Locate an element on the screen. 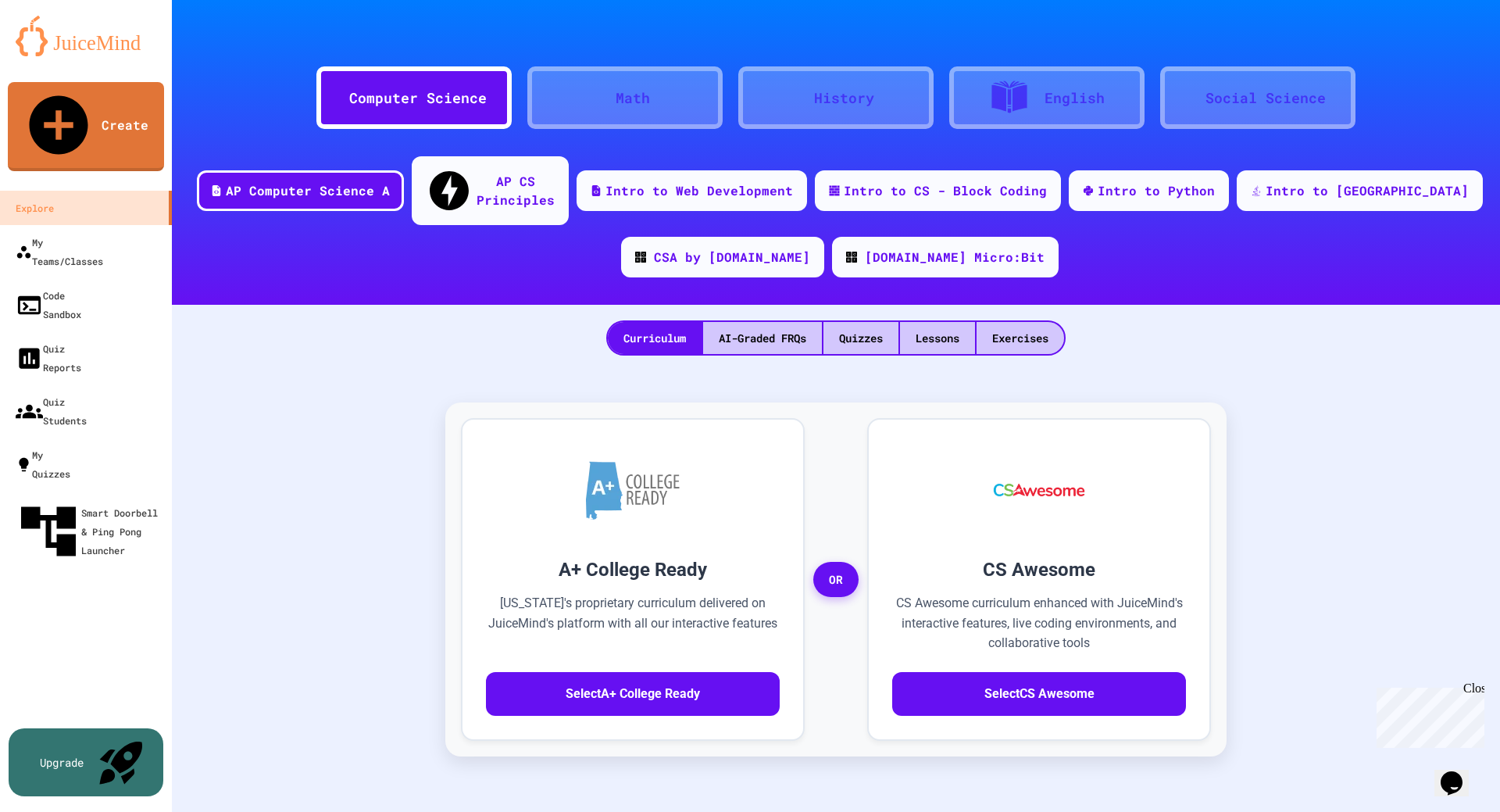 This screenshot has height=812, width=1500. div: Social Science is located at coordinates (1266, 97).